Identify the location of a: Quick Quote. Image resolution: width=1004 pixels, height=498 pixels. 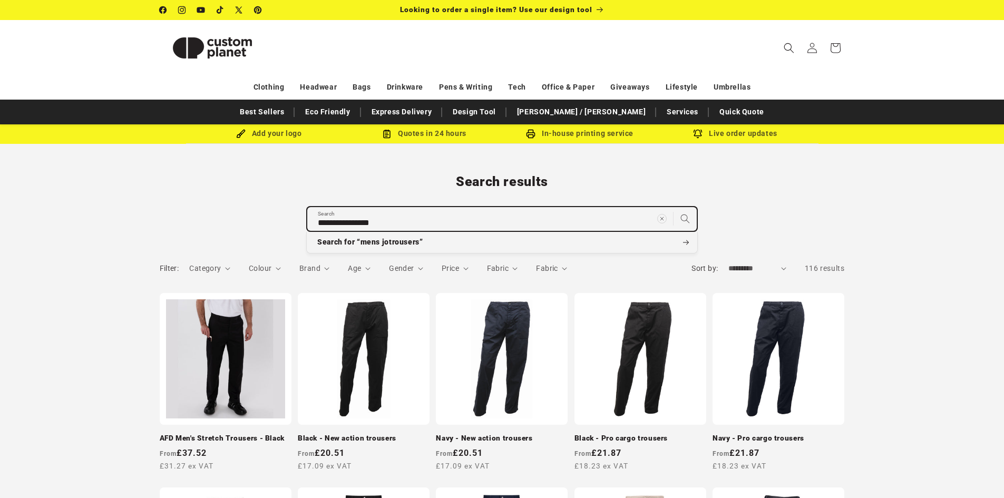
(741, 112).